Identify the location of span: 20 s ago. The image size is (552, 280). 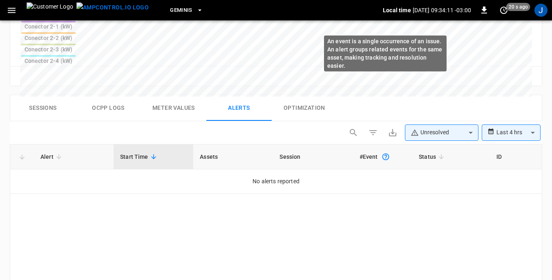
(518, 7).